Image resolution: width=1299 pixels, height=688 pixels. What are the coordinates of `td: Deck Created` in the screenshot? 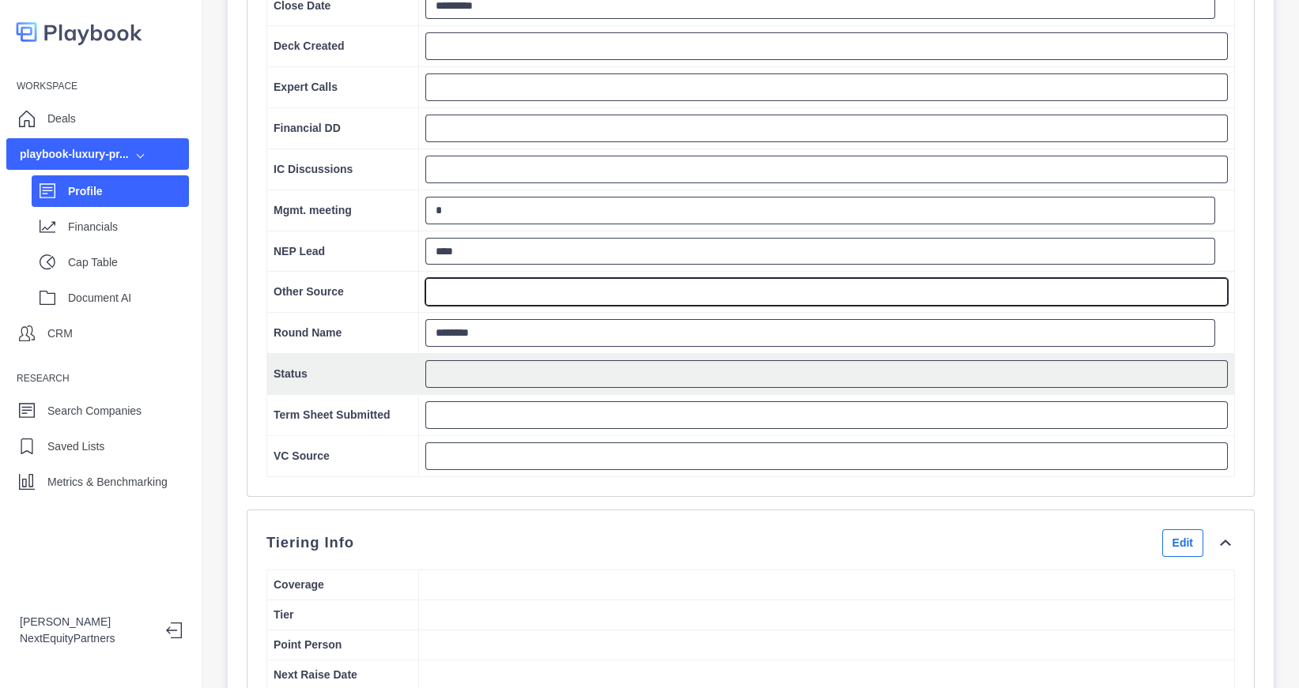 It's located at (343, 47).